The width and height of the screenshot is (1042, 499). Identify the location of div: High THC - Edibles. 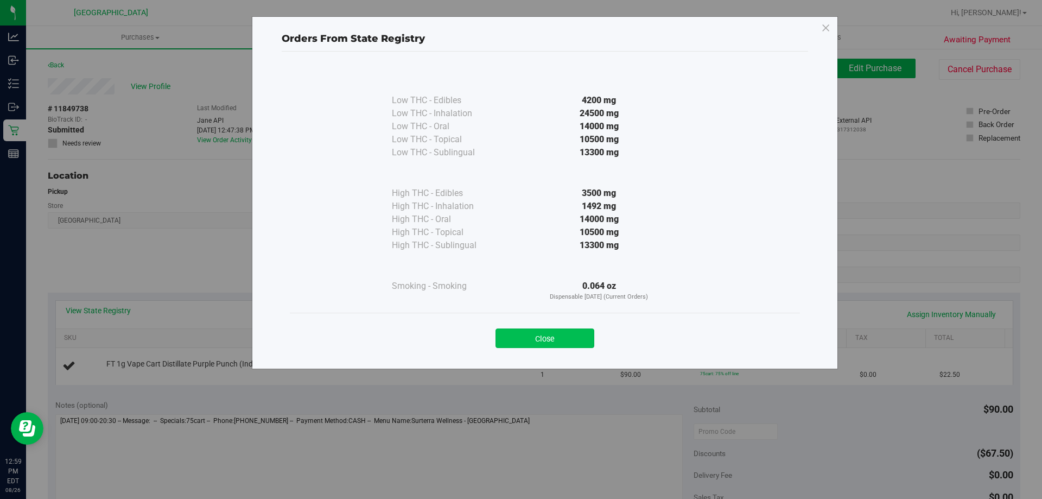
(446, 193).